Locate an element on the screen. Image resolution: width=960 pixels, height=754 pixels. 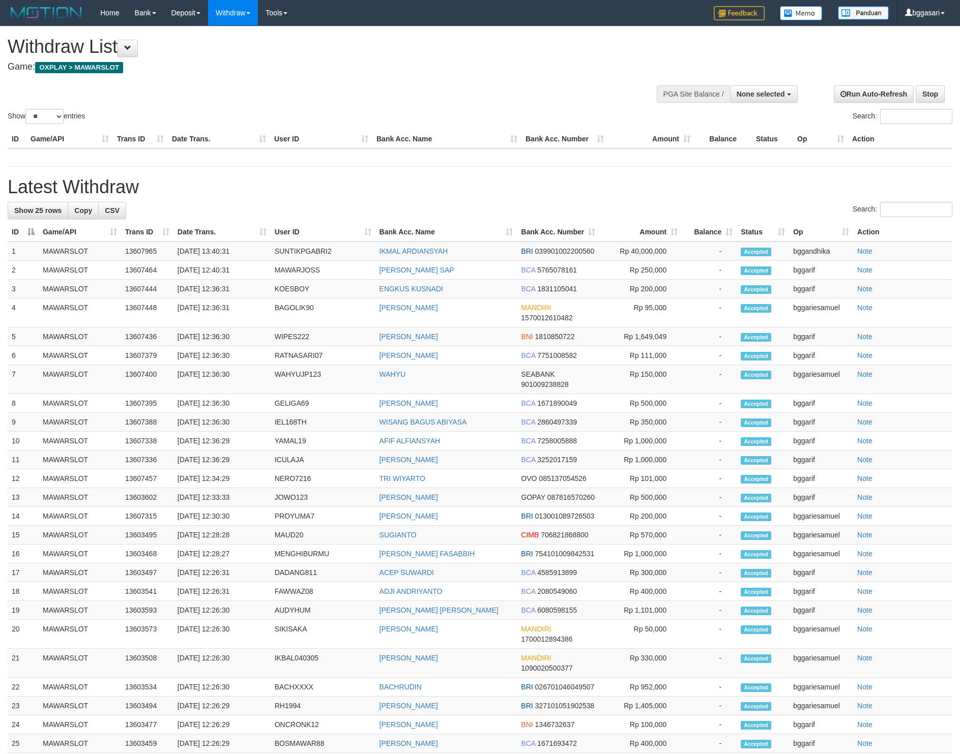
span: Copy 7751008582 to clipboard is located at coordinates (557, 355).